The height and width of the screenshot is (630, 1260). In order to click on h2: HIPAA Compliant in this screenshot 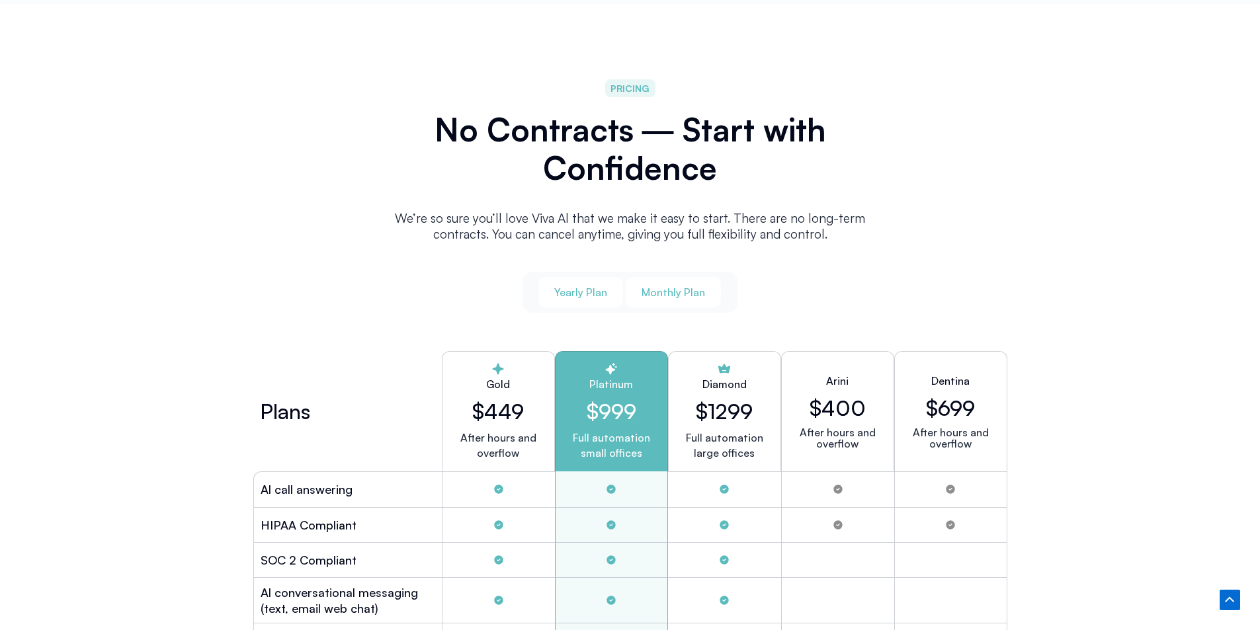, I will do `click(308, 525)`.